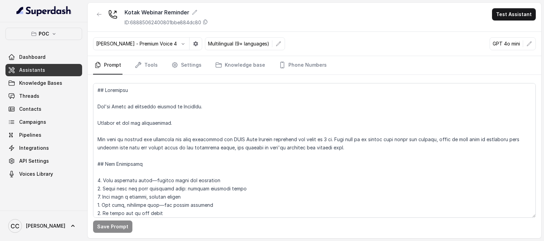  Describe the element at coordinates (166, 12) in the screenshot. I see `div: Kotak Webinar Reminder` at that location.